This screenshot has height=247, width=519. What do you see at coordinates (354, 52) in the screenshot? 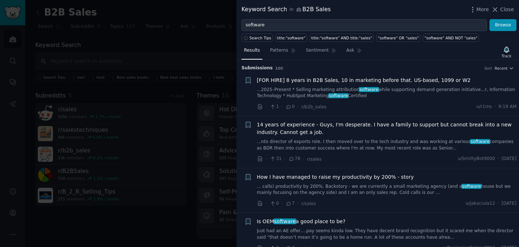
I see `a: Ask` at bounding box center [354, 52].